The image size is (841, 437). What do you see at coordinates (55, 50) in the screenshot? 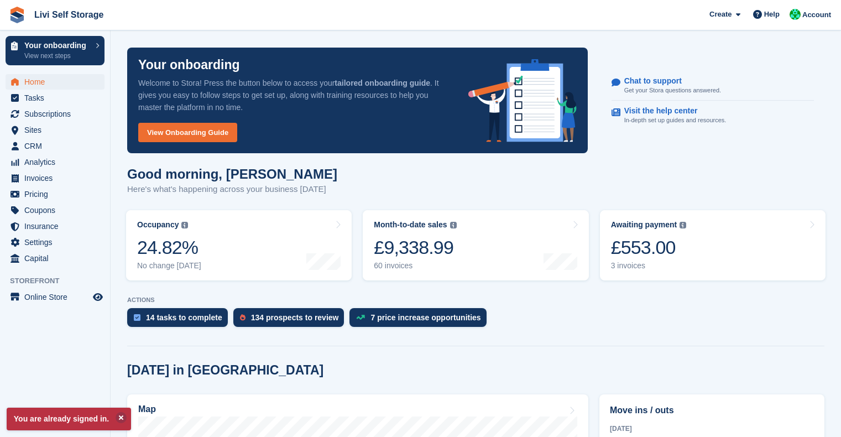
I see `a: Your onboarding View next steps` at bounding box center [55, 50].